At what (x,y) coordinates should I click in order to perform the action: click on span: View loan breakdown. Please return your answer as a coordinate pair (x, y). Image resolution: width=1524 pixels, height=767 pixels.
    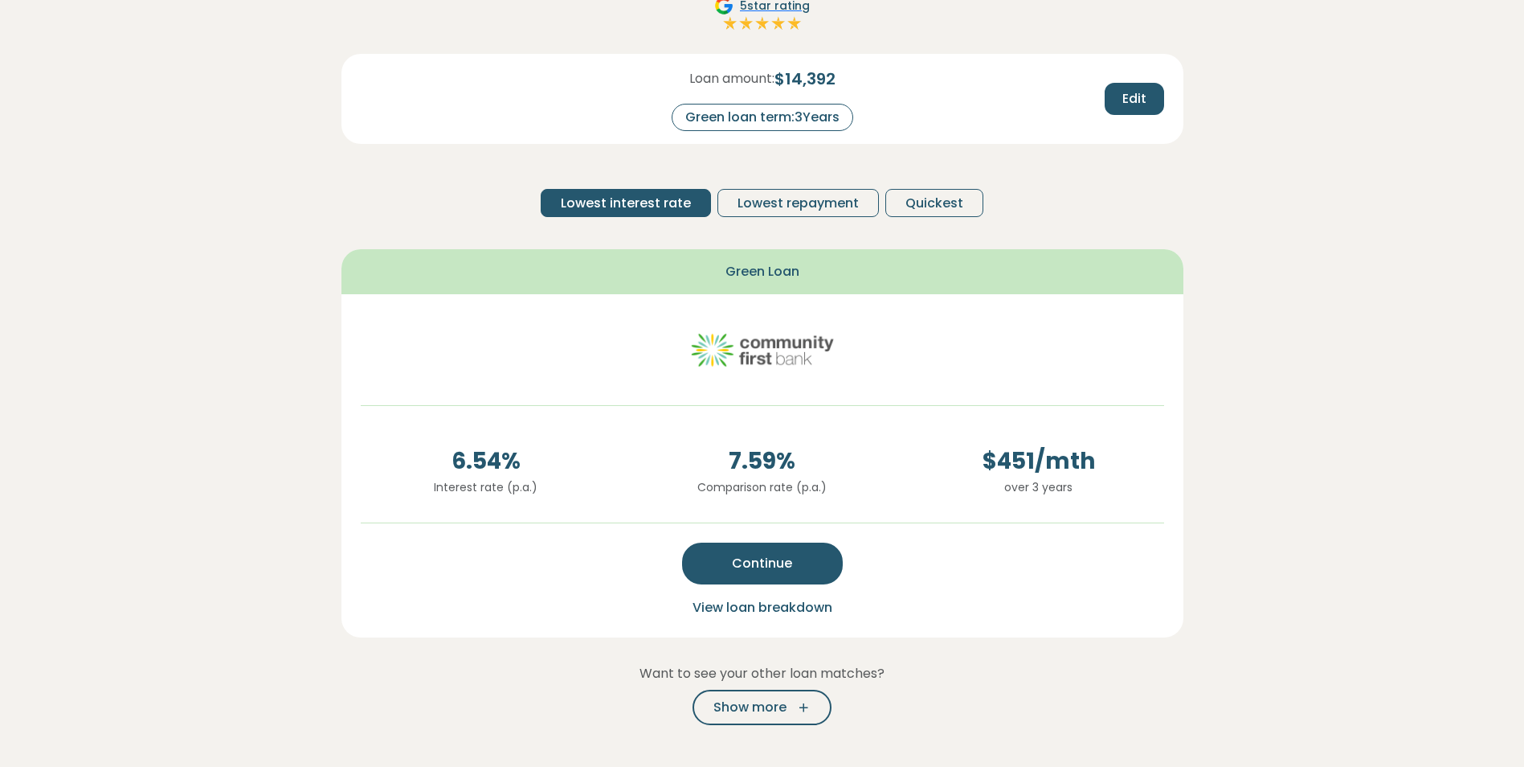
    Looking at the image, I should click on (762, 607).